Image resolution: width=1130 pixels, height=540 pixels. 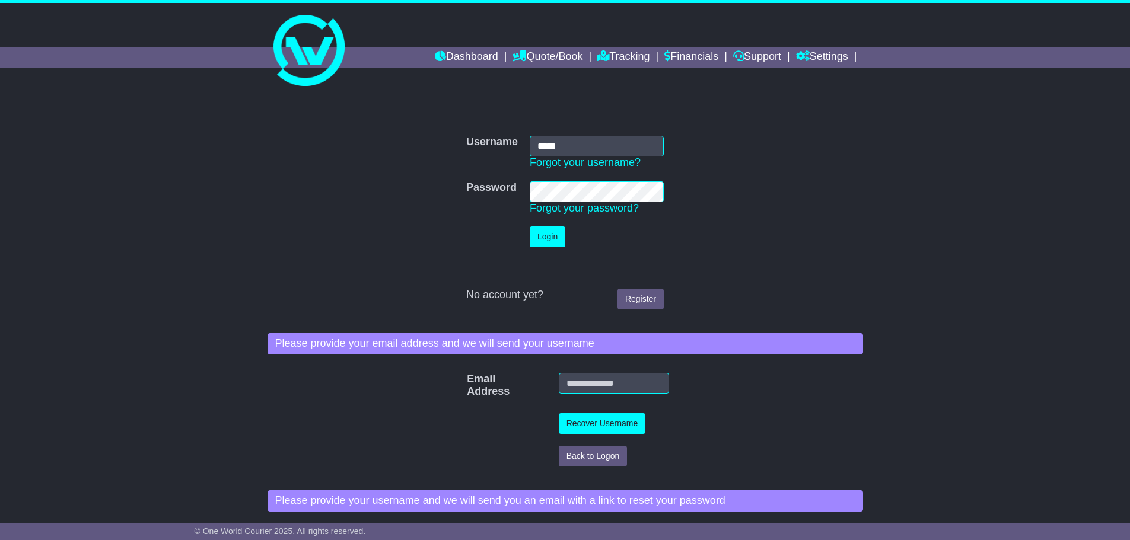 What do you see at coordinates (491, 188) in the screenshot?
I see `label: Password` at bounding box center [491, 188].